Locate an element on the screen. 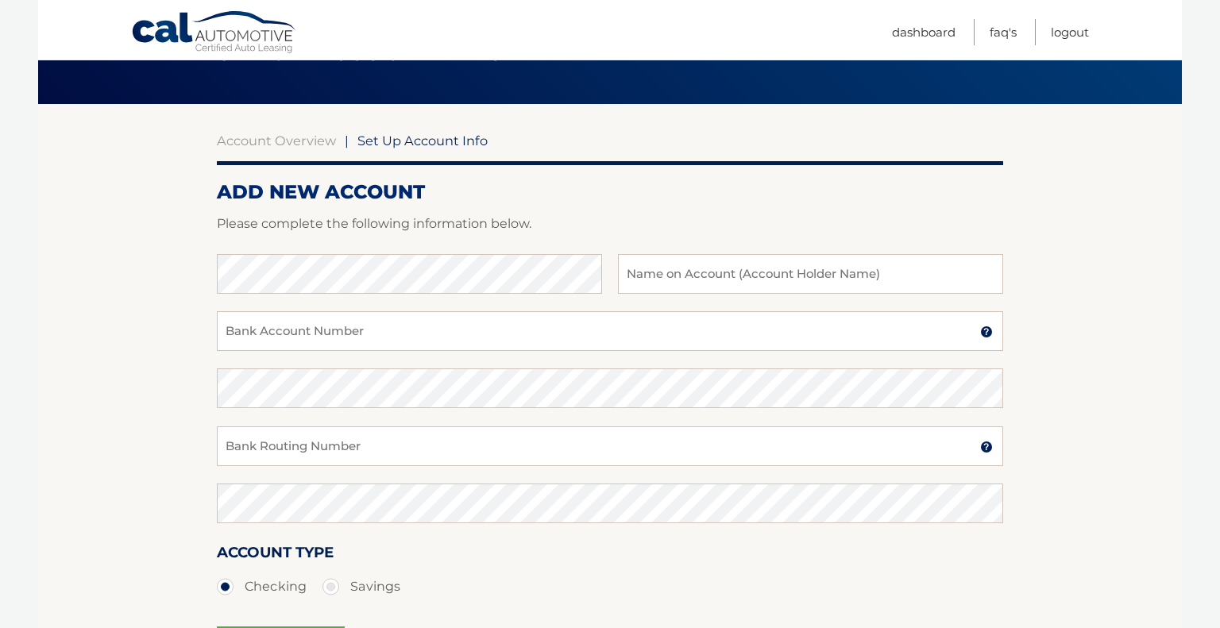 Image resolution: width=1220 pixels, height=628 pixels. input: Name on Account (Account Holder Name) is located at coordinates (810, 274).